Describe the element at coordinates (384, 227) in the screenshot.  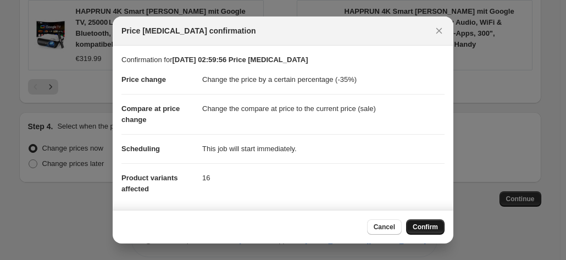
I see `span: Cancel` at that location.